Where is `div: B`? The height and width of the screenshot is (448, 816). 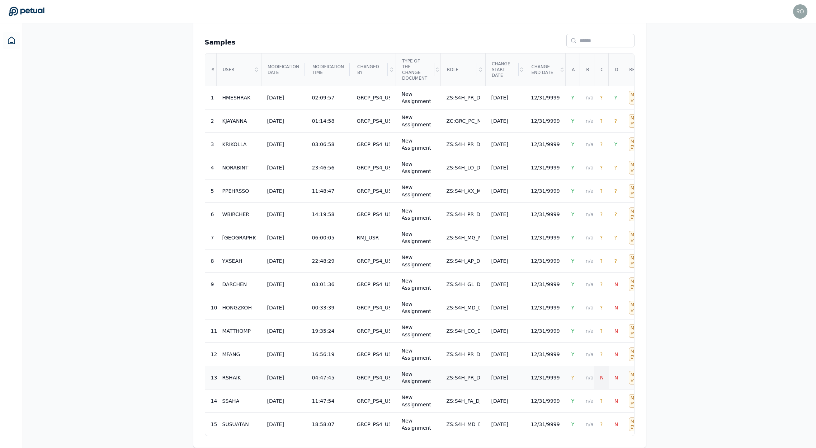
div: B is located at coordinates (587, 70).